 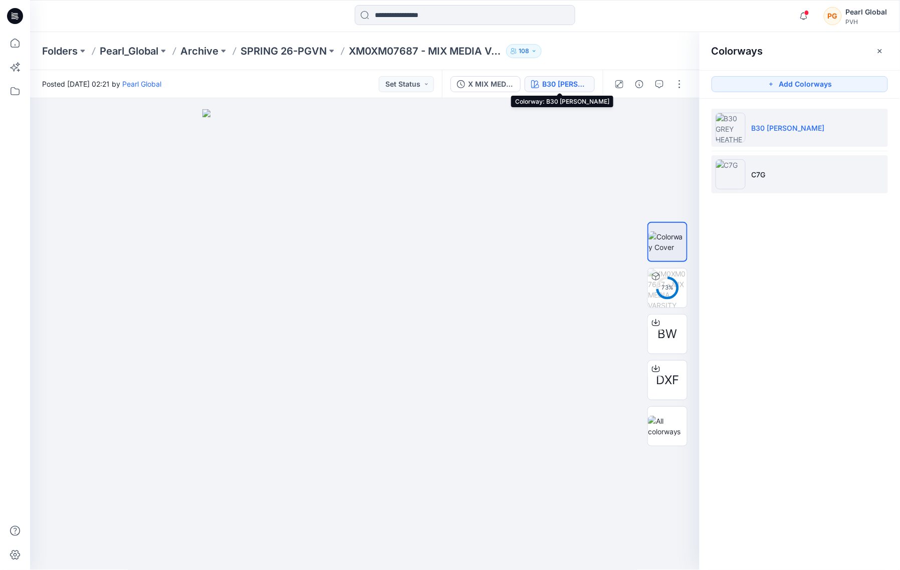 What do you see at coordinates (667, 288) in the screenshot?
I see `div: 73 %` at bounding box center [667, 288].